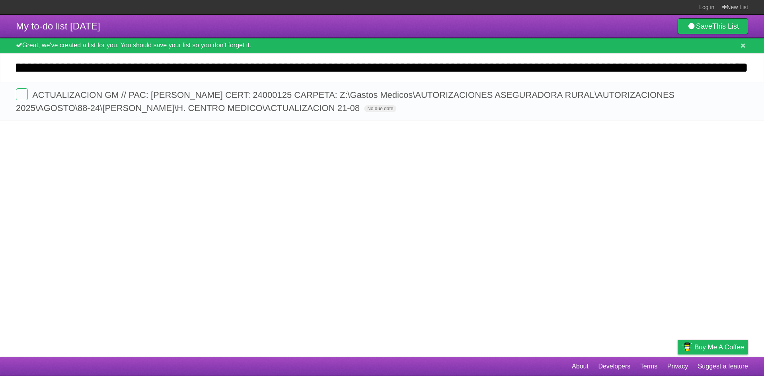  I want to click on a: SaveThis List, so click(712, 26).